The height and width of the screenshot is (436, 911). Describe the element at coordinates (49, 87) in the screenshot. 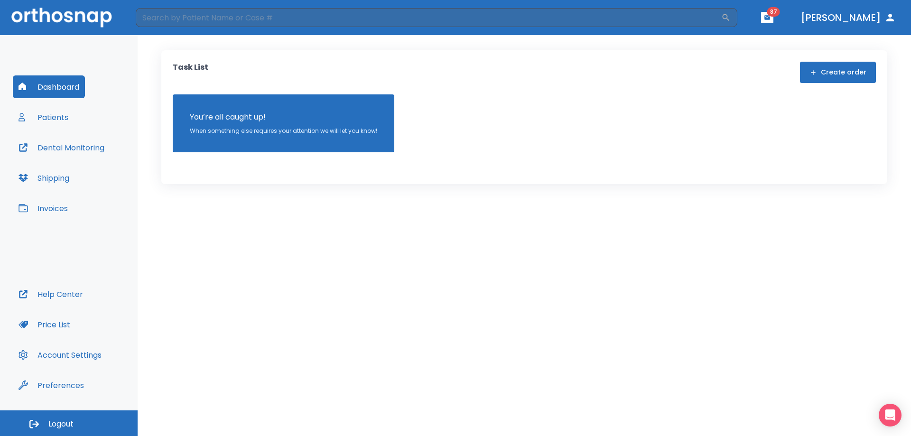

I see `button: Dashboard` at that location.